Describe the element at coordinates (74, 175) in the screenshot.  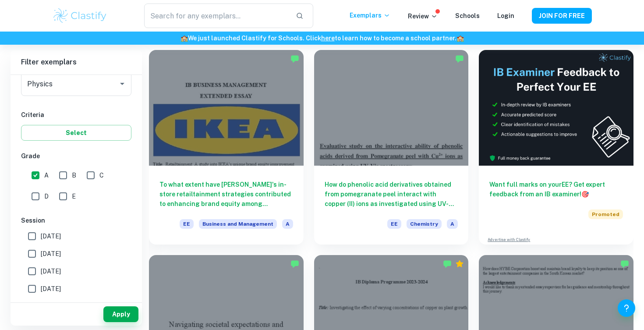
I see `span: B` at that location.